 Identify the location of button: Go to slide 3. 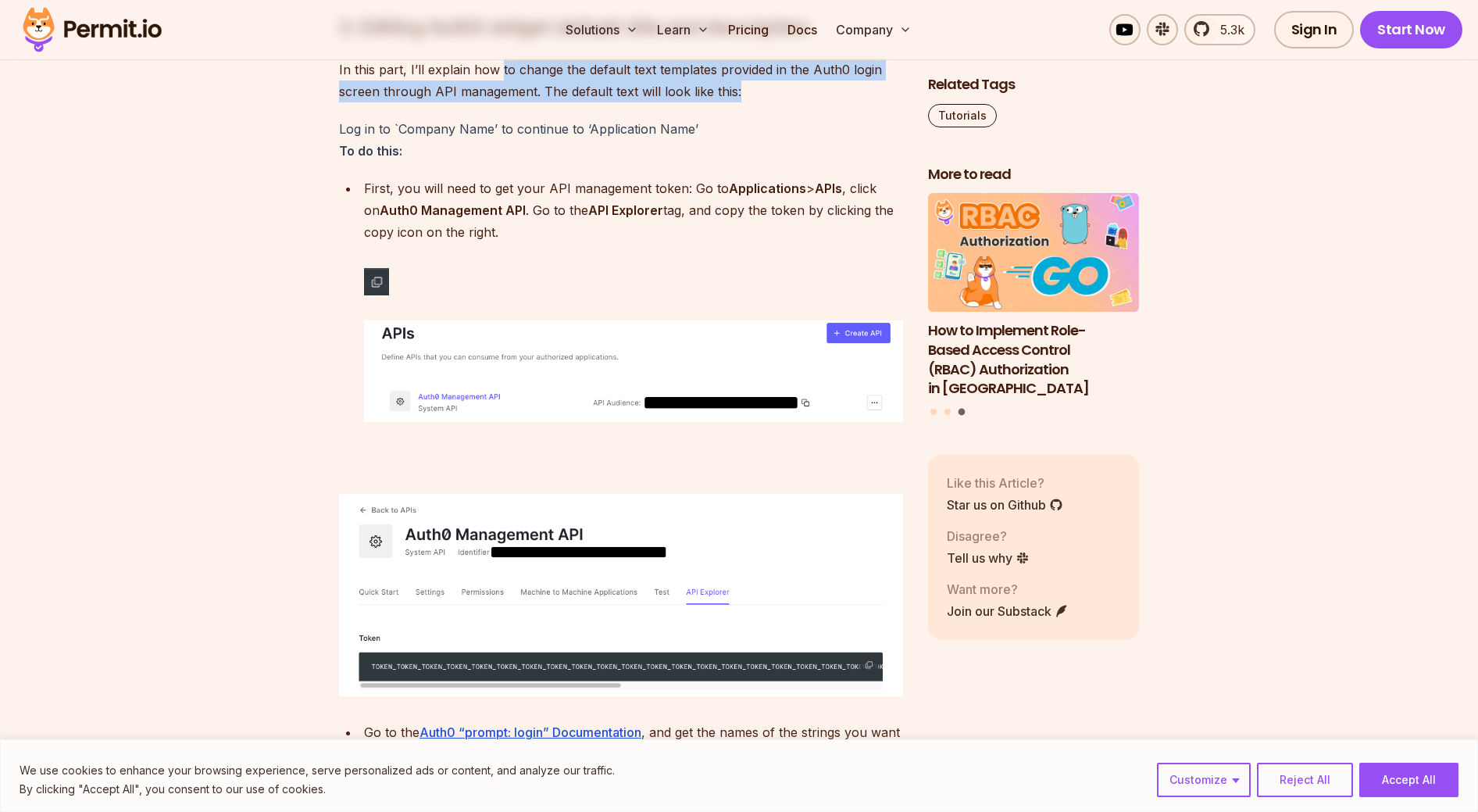
(961, 411).